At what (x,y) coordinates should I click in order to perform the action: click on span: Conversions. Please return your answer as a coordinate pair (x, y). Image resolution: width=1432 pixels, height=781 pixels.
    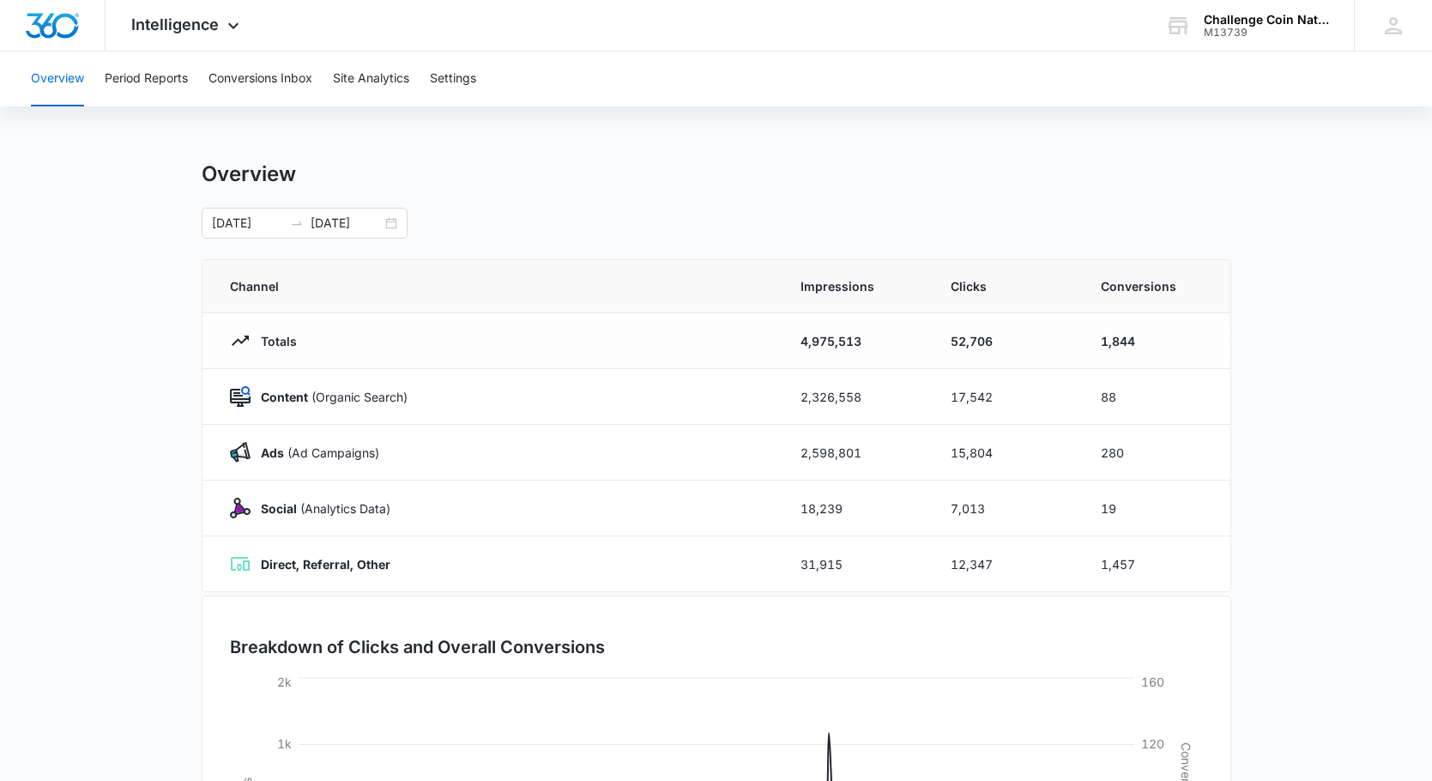
    Looking at the image, I should click on (1151, 286).